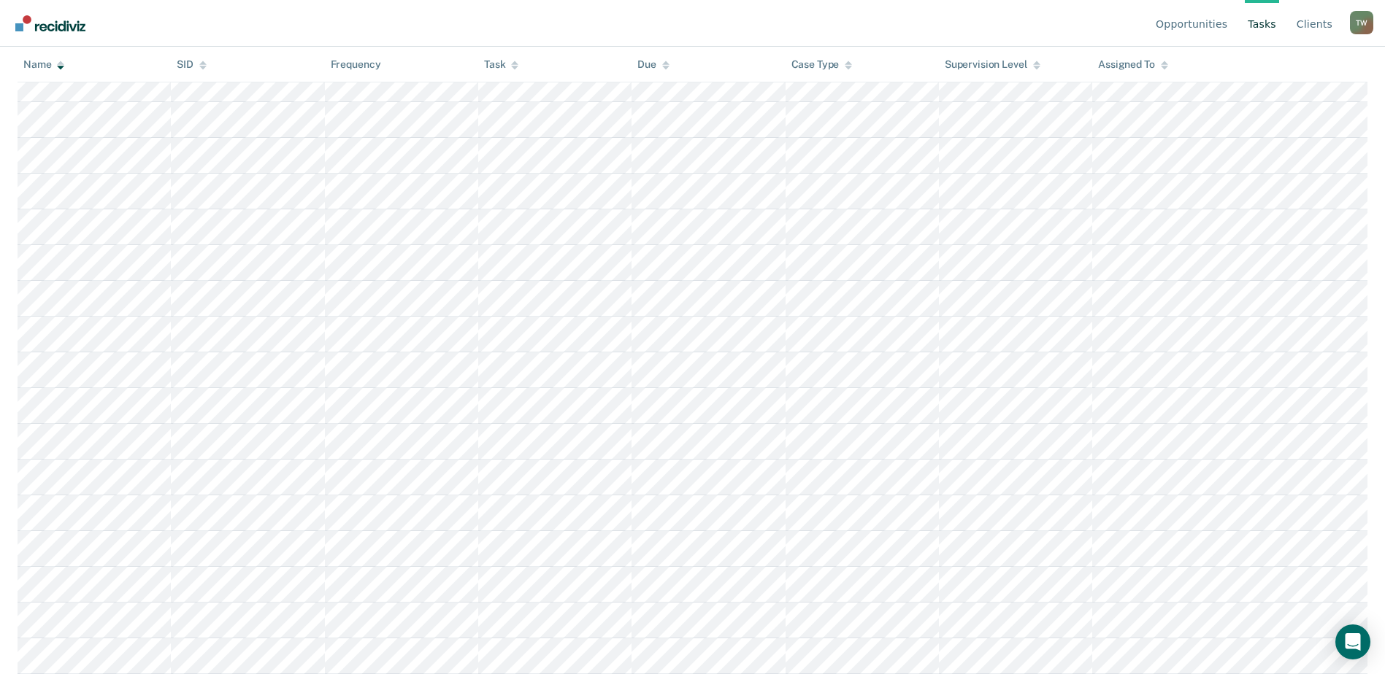 The image size is (1385, 674). What do you see at coordinates (1132, 64) in the screenshot?
I see `div: Assigned To` at bounding box center [1132, 64].